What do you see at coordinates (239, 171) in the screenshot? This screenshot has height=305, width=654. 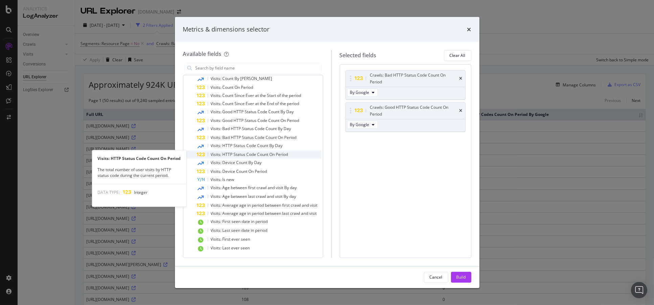 I see `span: Visits: Device Count On Period` at bounding box center [239, 171].